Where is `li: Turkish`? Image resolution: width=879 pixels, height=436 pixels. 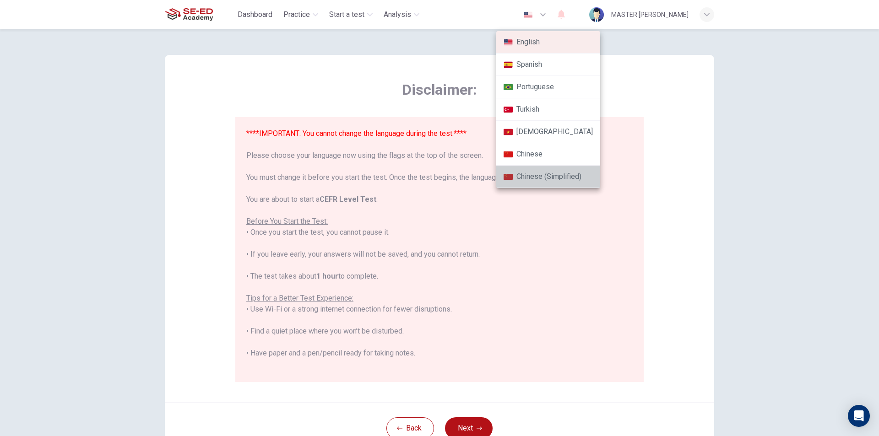 li: Turkish is located at coordinates (548, 109).